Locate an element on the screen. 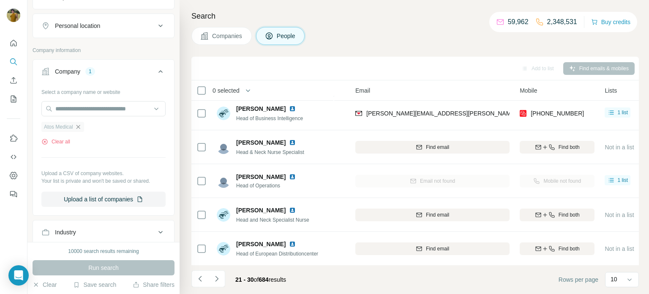 The height and width of the screenshot is (294, 649). span: Mobile is located at coordinates (528, 90).